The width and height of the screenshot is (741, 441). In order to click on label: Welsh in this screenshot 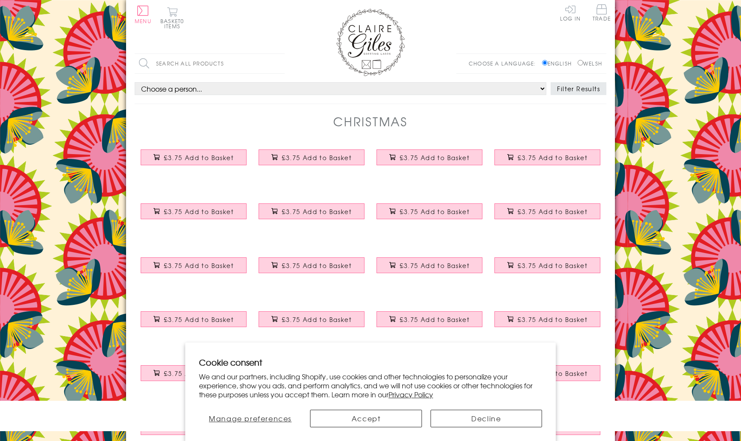, I will do `click(589, 63)`.